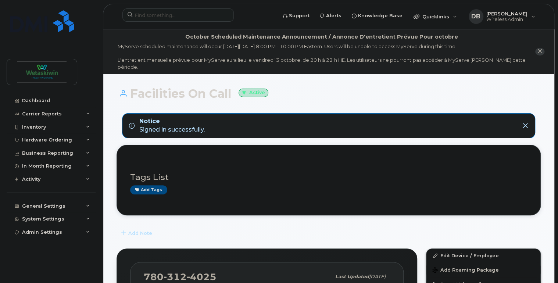  Describe the element at coordinates (322, 37) in the screenshot. I see `div: October Scheduled Maintenance Announcement / Annonce D'entretient Prévue Pour octobre` at that location.